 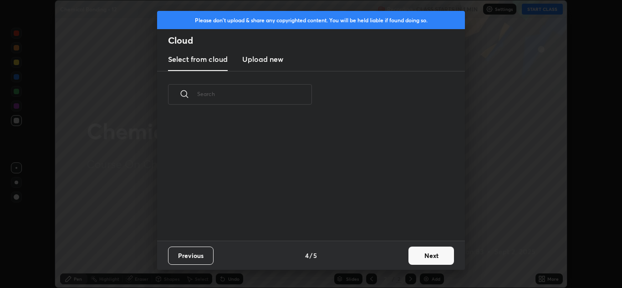 I want to click on input: Search, so click(x=254, y=94).